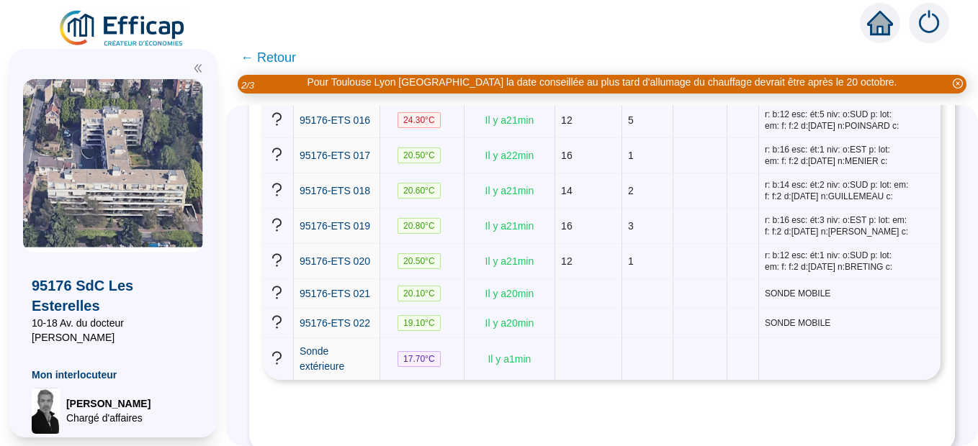 This screenshot has width=978, height=446. I want to click on span: 20.60 °C, so click(419, 191).